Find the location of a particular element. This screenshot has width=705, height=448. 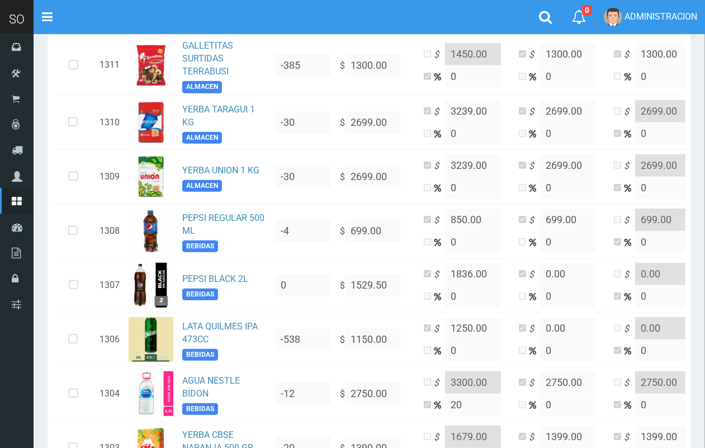

span: 0 is located at coordinates (587, 10).